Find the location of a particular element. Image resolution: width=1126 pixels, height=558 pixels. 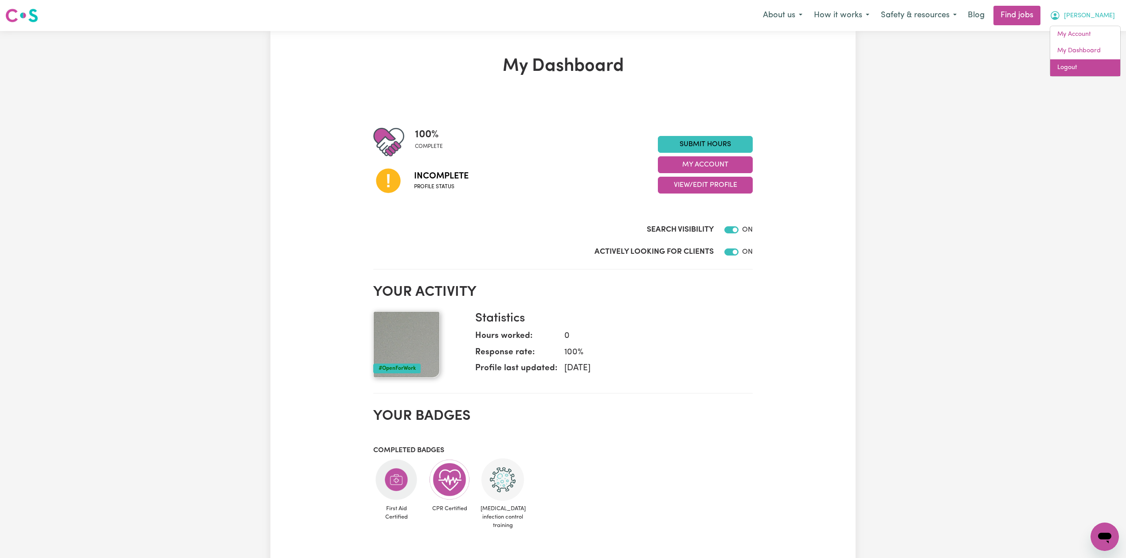

span: 100 % is located at coordinates (429, 135).